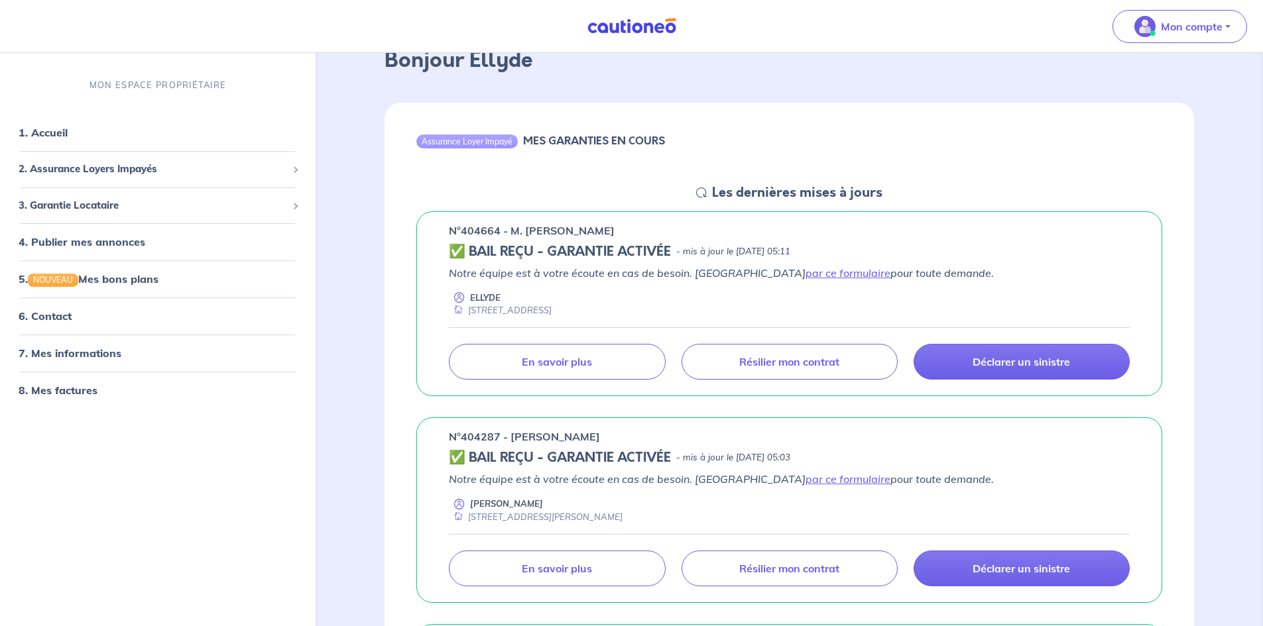 The image size is (1263, 626). Describe the element at coordinates (158, 169) in the screenshot. I see `div: 2. Assurance Loyers Impayés` at that location.